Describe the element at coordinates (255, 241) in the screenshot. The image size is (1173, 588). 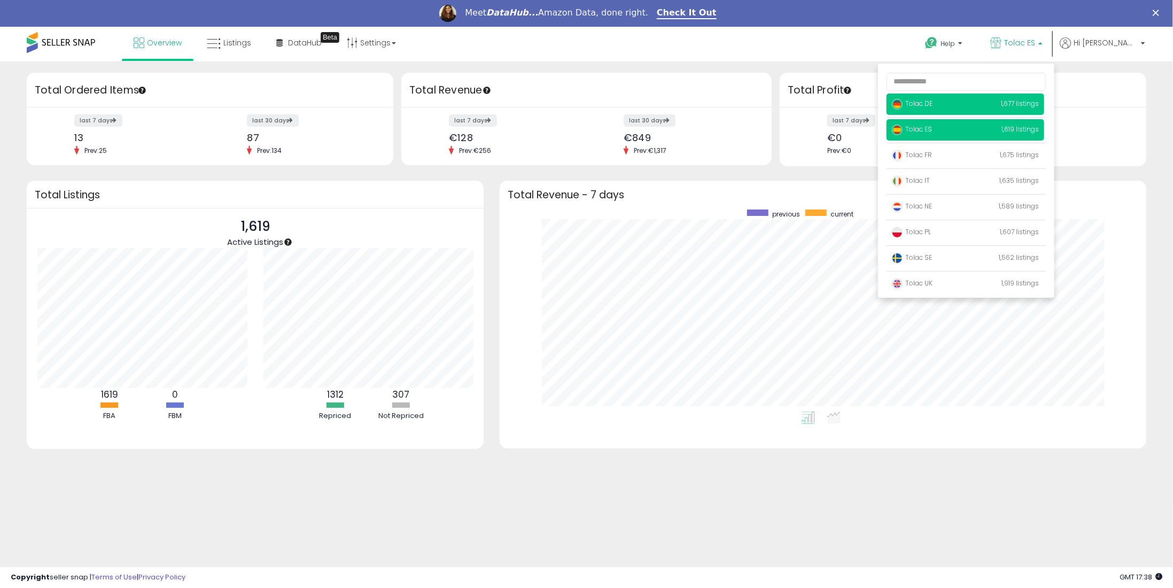
I see `span: Active Listings` at that location.